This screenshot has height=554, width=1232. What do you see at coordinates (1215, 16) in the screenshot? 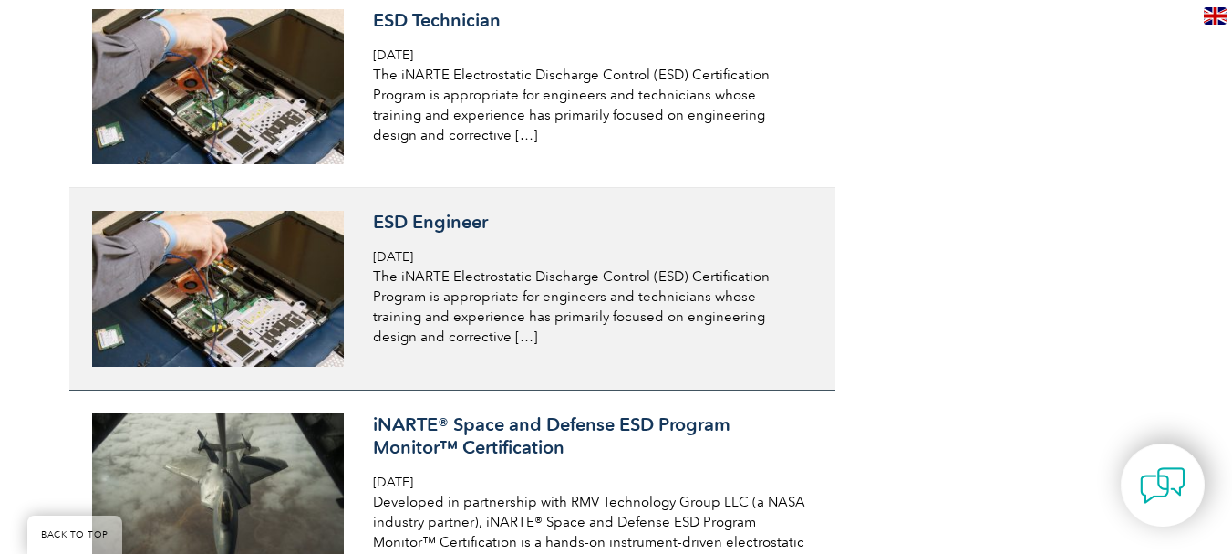
I see `img: en` at bounding box center [1215, 16].